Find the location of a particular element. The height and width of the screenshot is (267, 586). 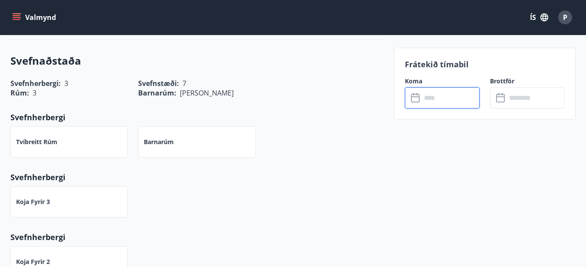

button: menu is located at coordinates (35, 17).